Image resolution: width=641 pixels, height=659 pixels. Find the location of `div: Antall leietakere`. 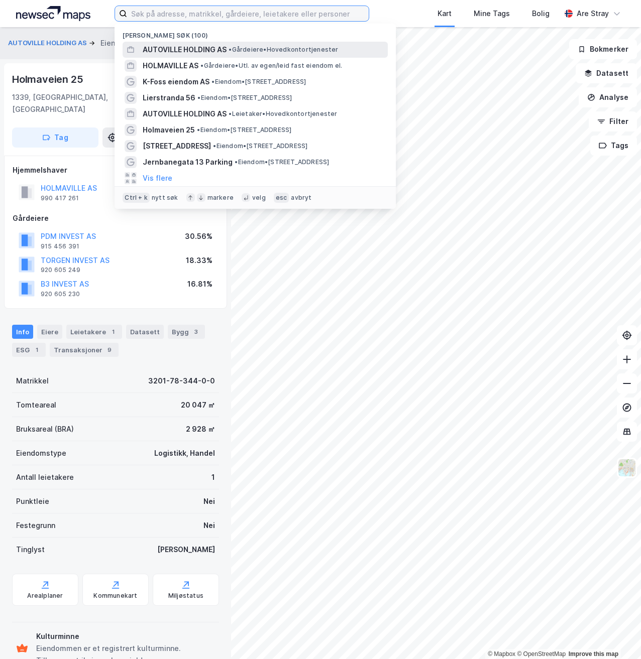

div: Antall leietakere is located at coordinates (45, 477).